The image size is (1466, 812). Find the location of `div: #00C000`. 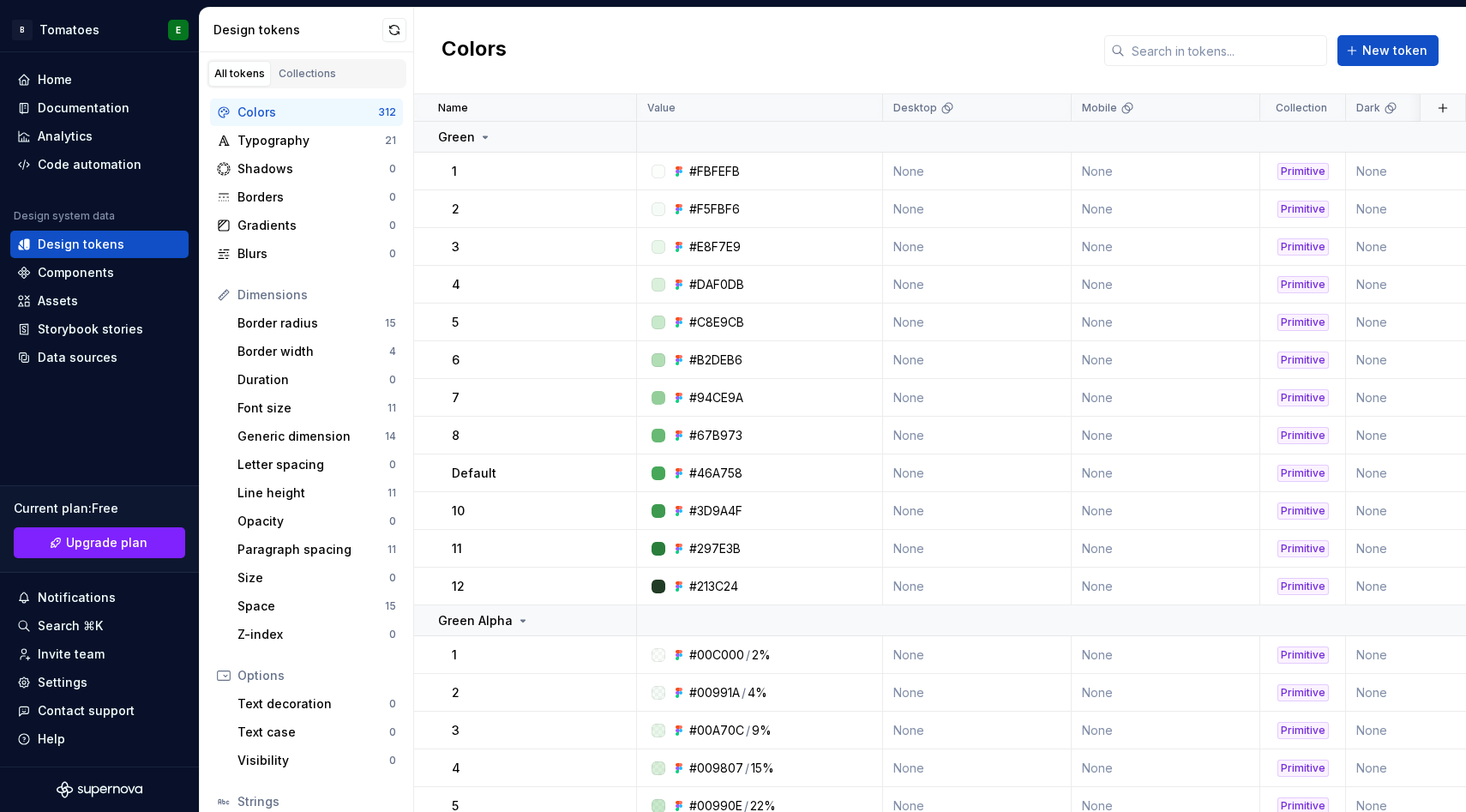

div: #00C000 is located at coordinates (716, 655).